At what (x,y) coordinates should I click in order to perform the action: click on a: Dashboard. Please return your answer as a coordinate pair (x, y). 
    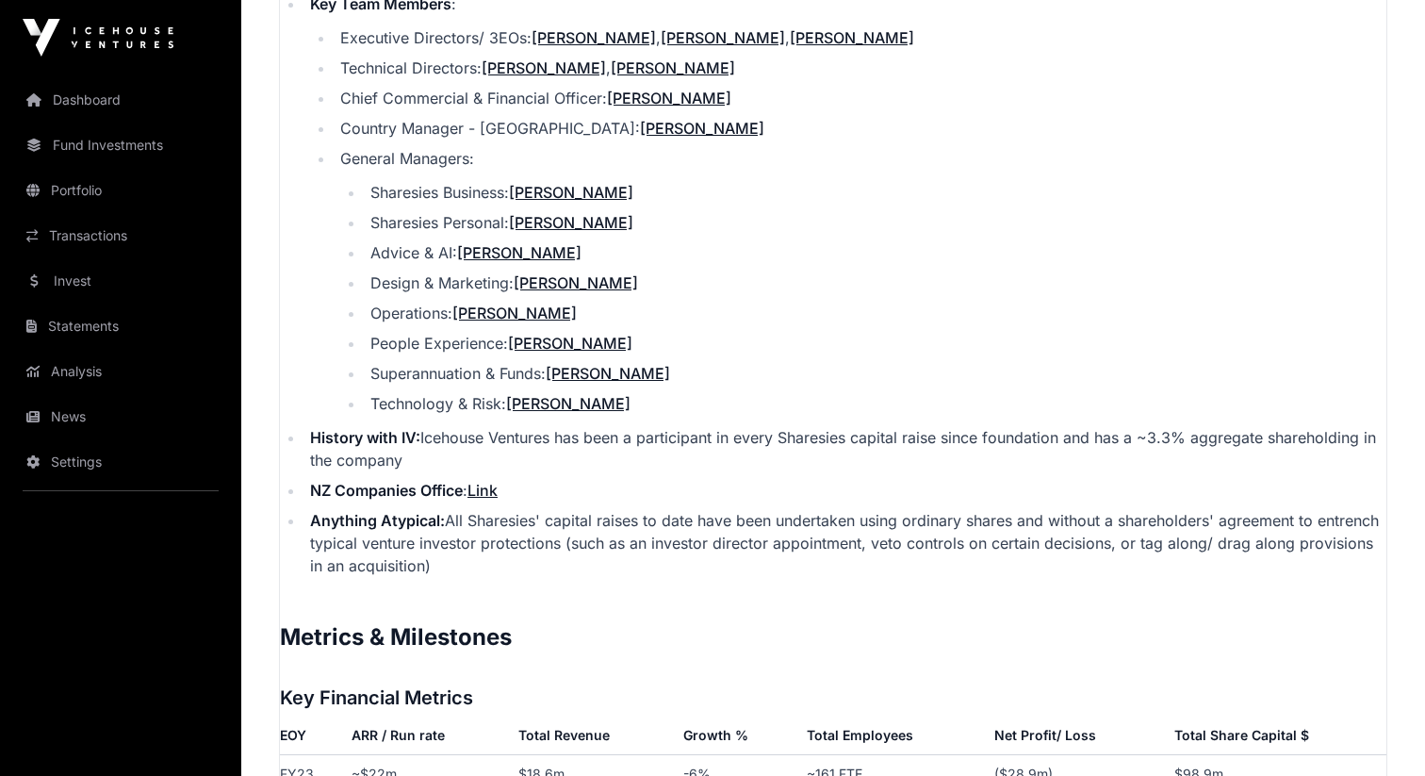
    Looking at the image, I should click on (121, 100).